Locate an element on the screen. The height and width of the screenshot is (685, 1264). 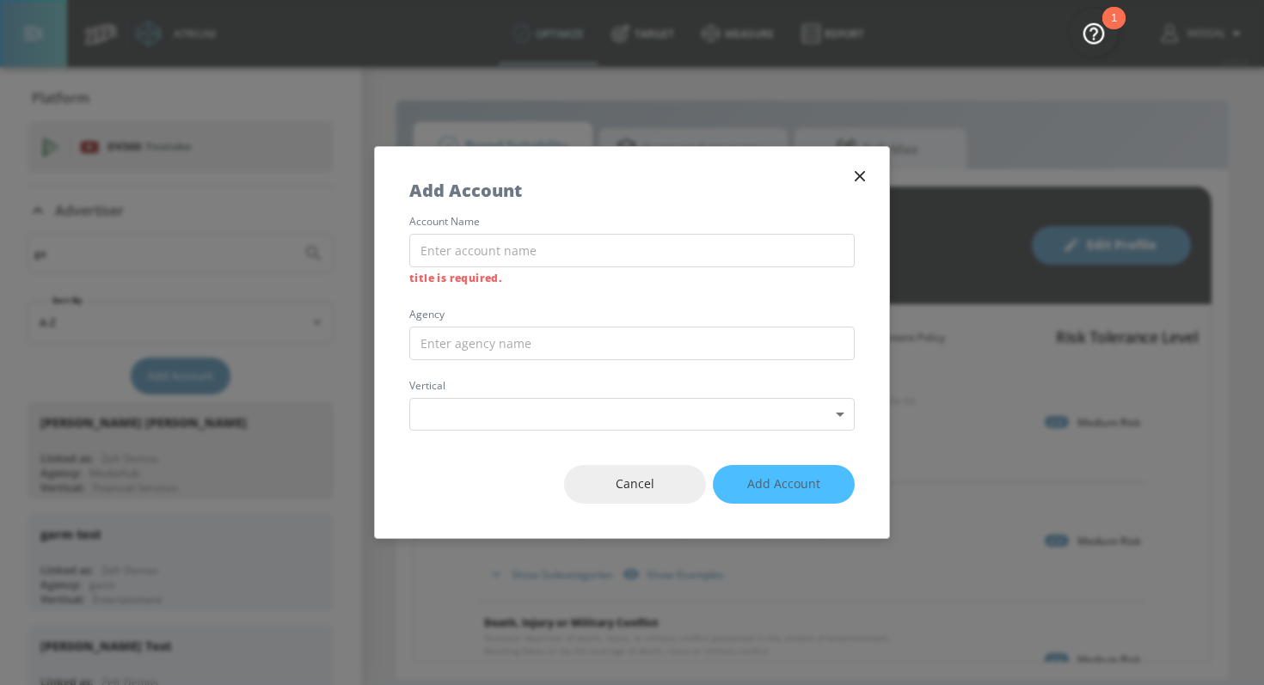
label: agency is located at coordinates (632, 315).